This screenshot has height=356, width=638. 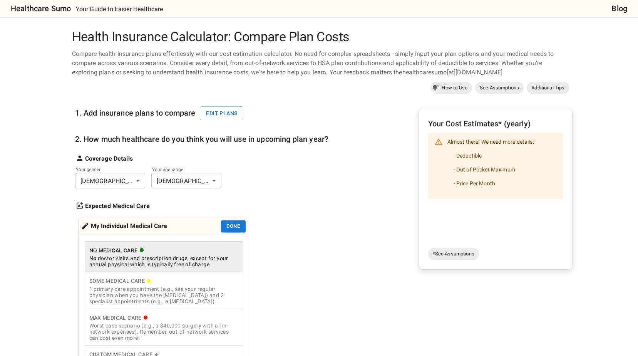 I want to click on a: See Assumptions, so click(x=500, y=88).